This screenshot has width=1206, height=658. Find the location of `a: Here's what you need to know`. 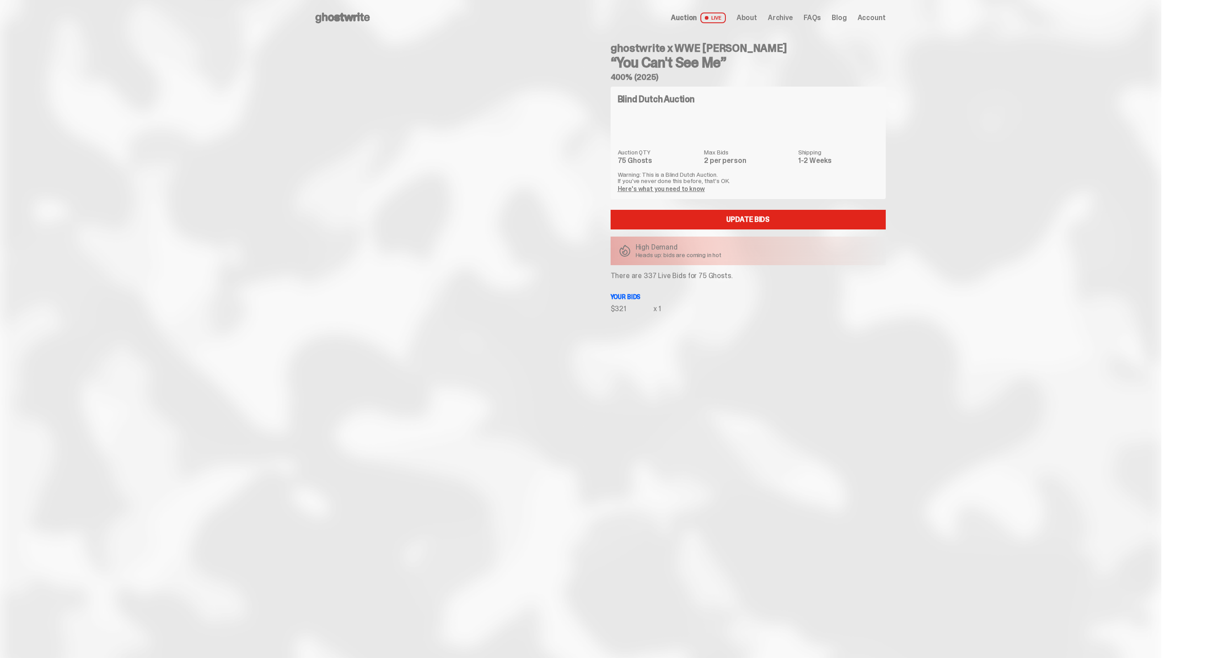

a: Here's what you need to know is located at coordinates (661, 189).